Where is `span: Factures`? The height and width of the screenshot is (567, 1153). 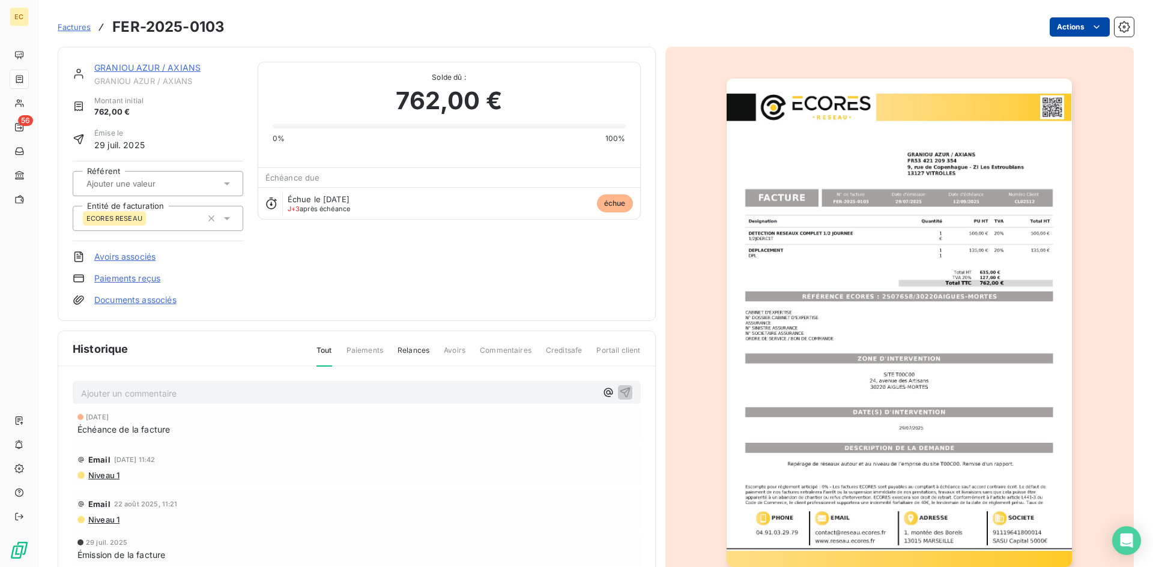
span: Factures is located at coordinates (74, 27).